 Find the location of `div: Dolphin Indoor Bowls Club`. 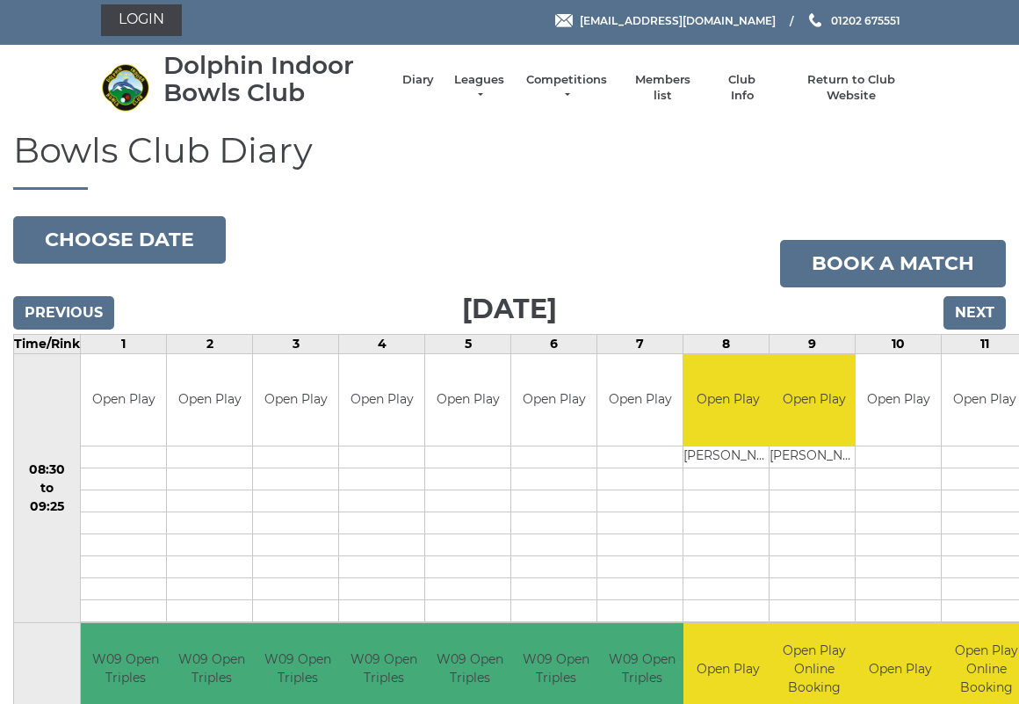

div: Dolphin Indoor Bowls Club is located at coordinates (274, 79).